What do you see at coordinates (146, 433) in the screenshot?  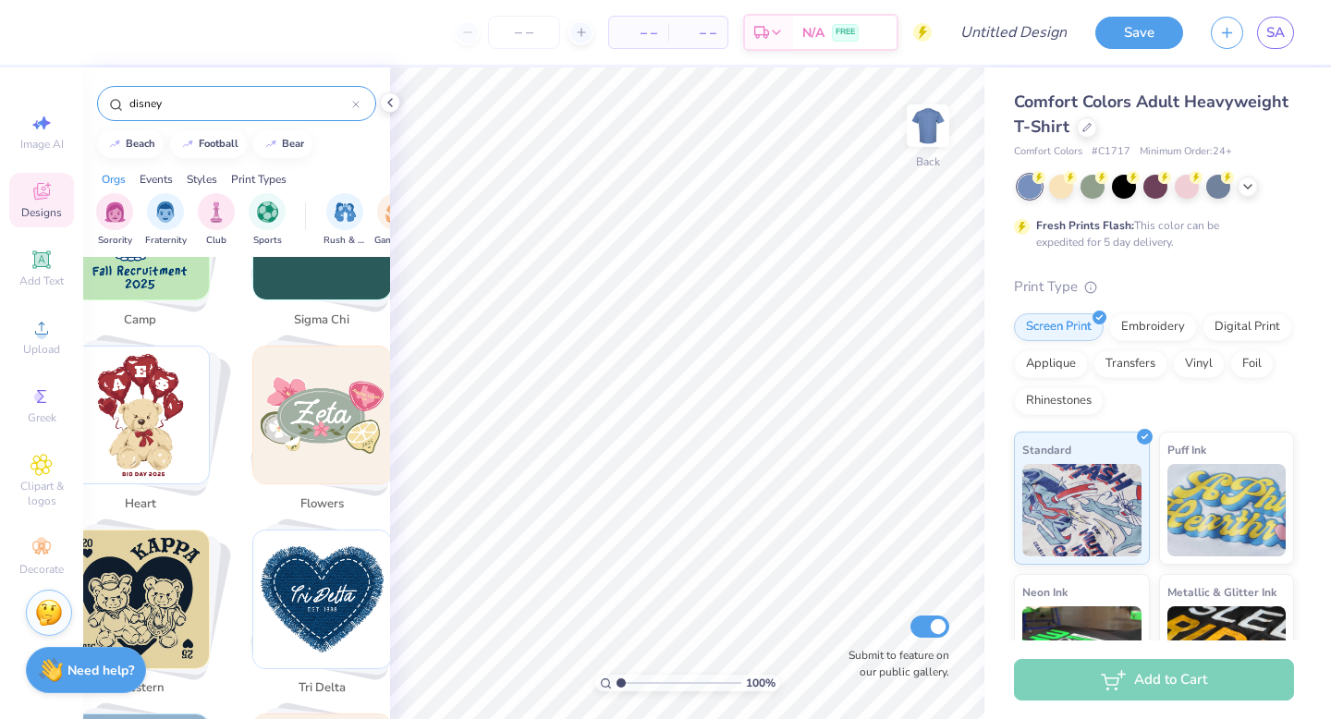 I see `button: Stack Card Button heart` at bounding box center [146, 433].